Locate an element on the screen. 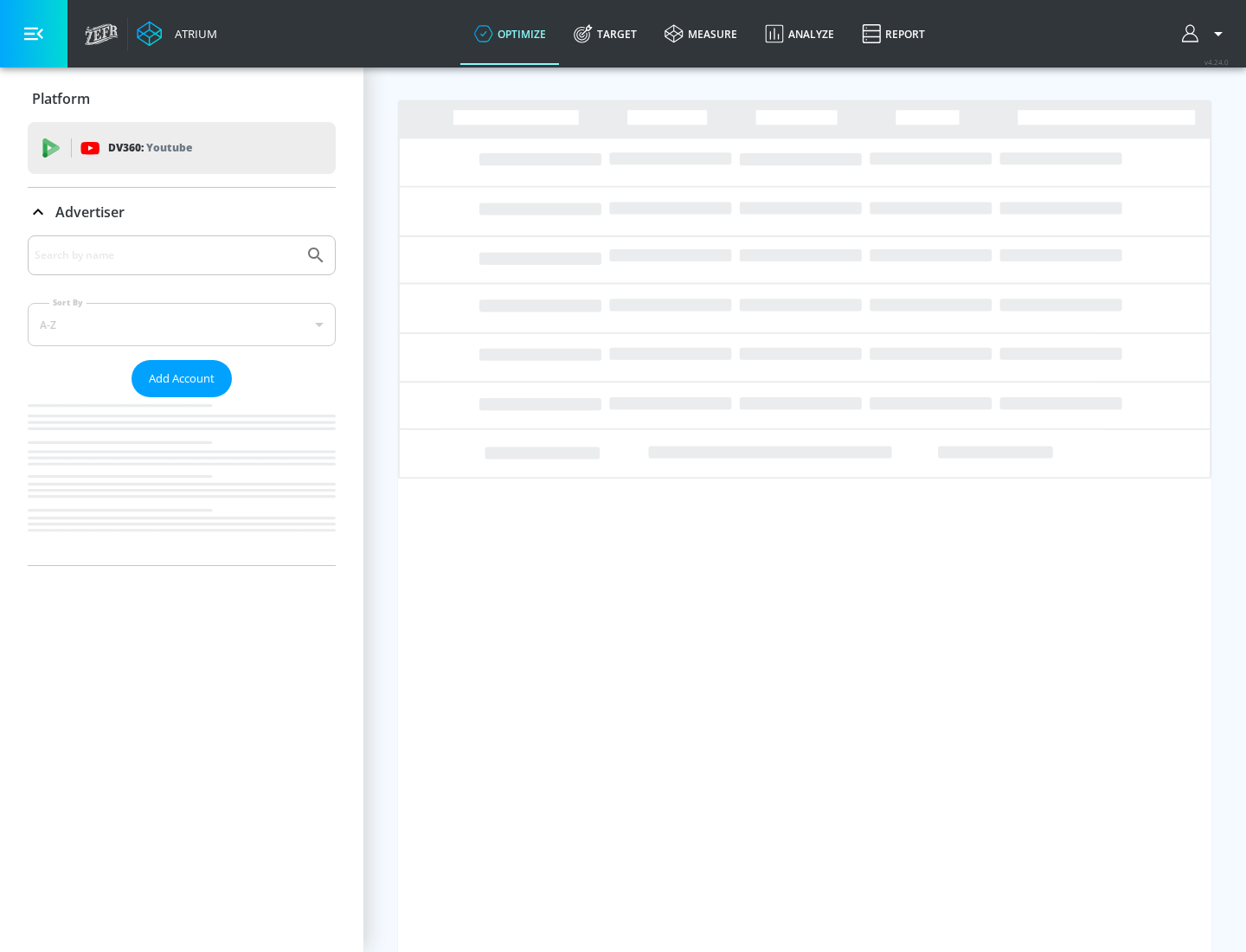  a: Atrium is located at coordinates (177, 33).